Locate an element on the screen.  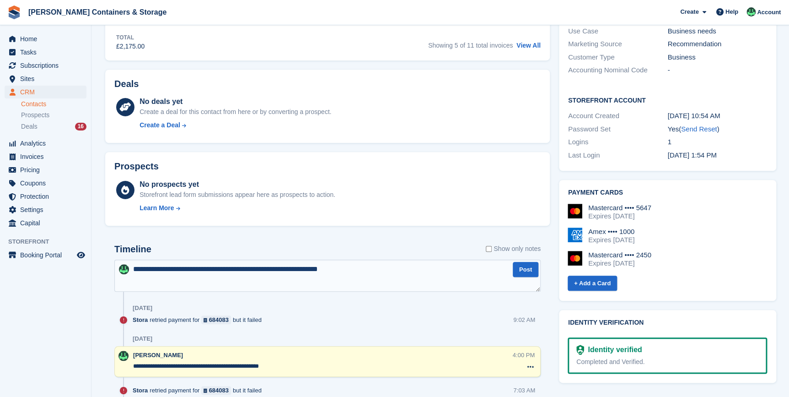
div: 16 is located at coordinates (81, 126).